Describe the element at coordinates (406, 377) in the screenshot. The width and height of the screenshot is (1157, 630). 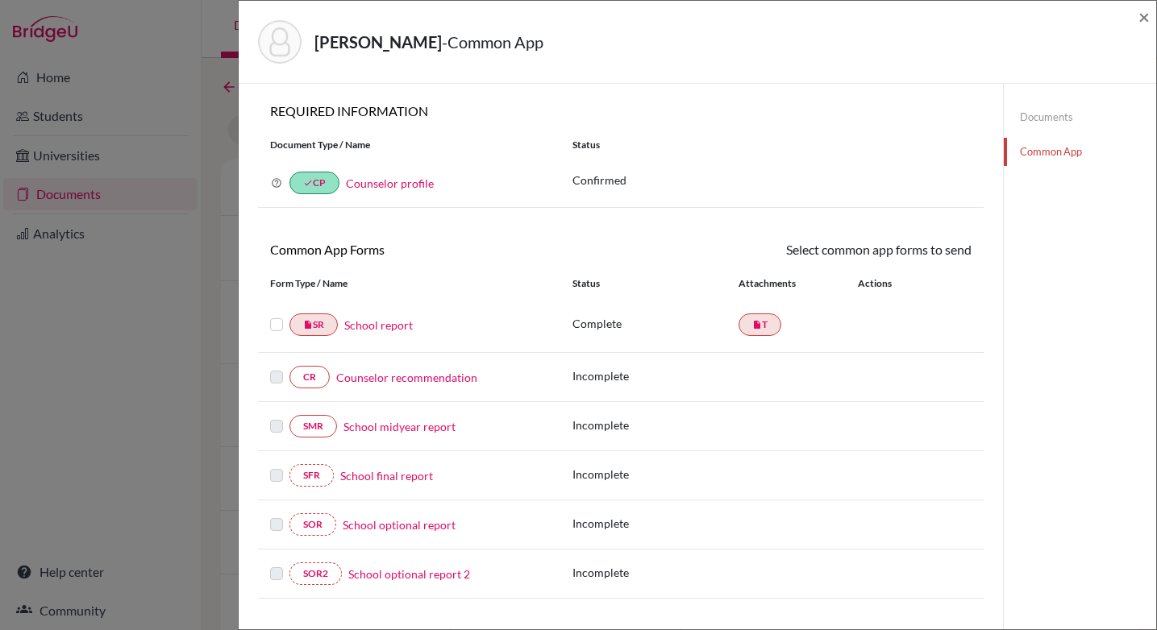
I see `a: Counselor recommendation` at that location.